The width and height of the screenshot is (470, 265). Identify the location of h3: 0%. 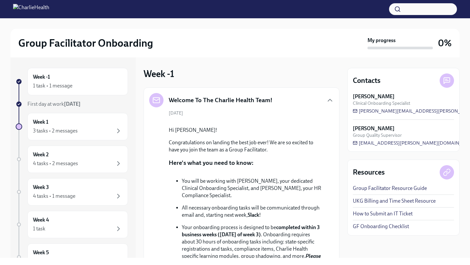
(444, 43).